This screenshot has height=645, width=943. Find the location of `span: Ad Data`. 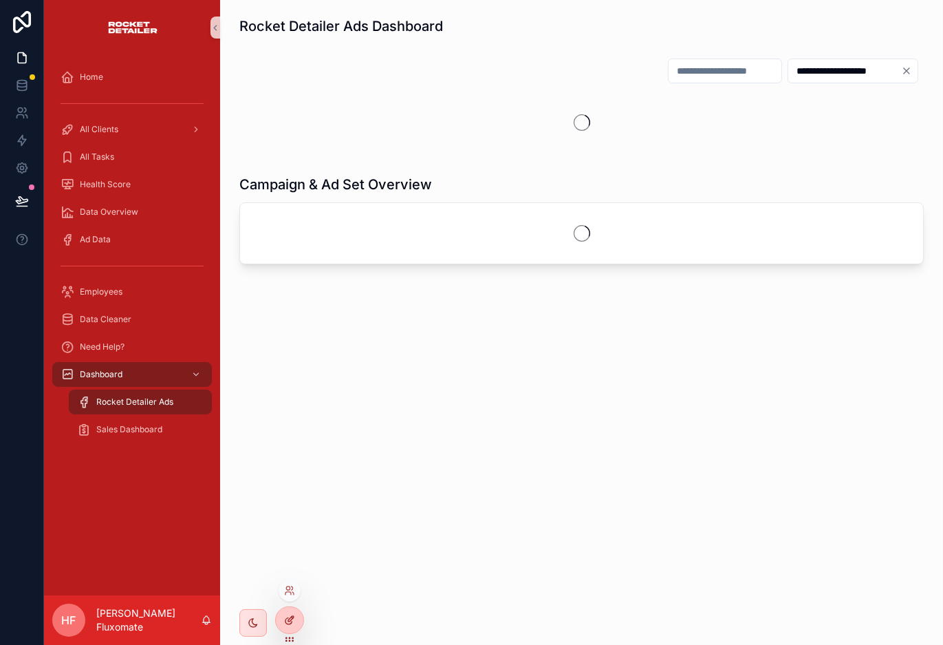

span: Ad Data is located at coordinates (95, 239).